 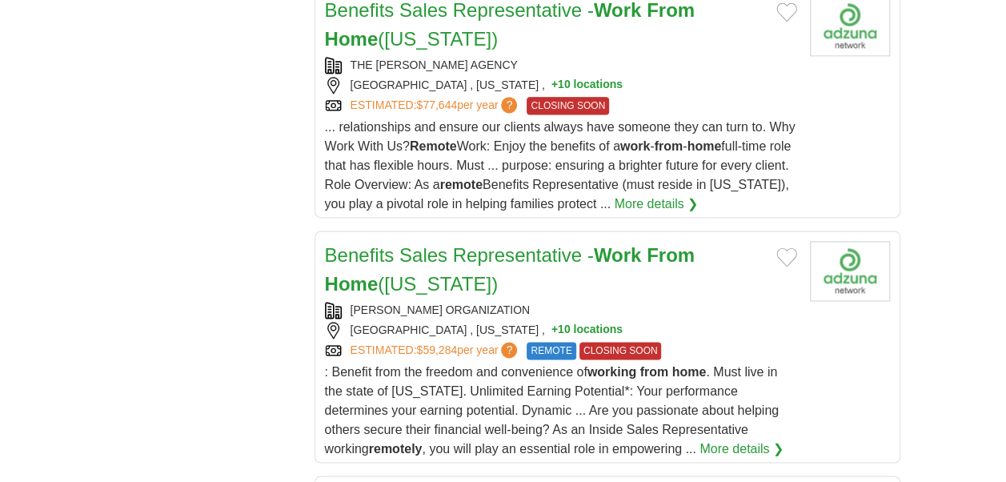 I want to click on a: ESTIMATED:$59,284per year?, so click(x=435, y=351).